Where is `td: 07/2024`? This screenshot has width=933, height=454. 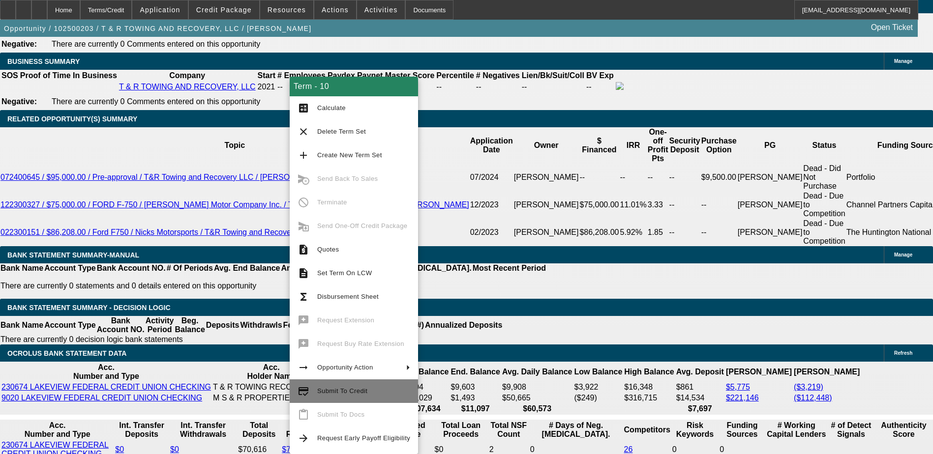
td: 07/2024 is located at coordinates (491, 177).